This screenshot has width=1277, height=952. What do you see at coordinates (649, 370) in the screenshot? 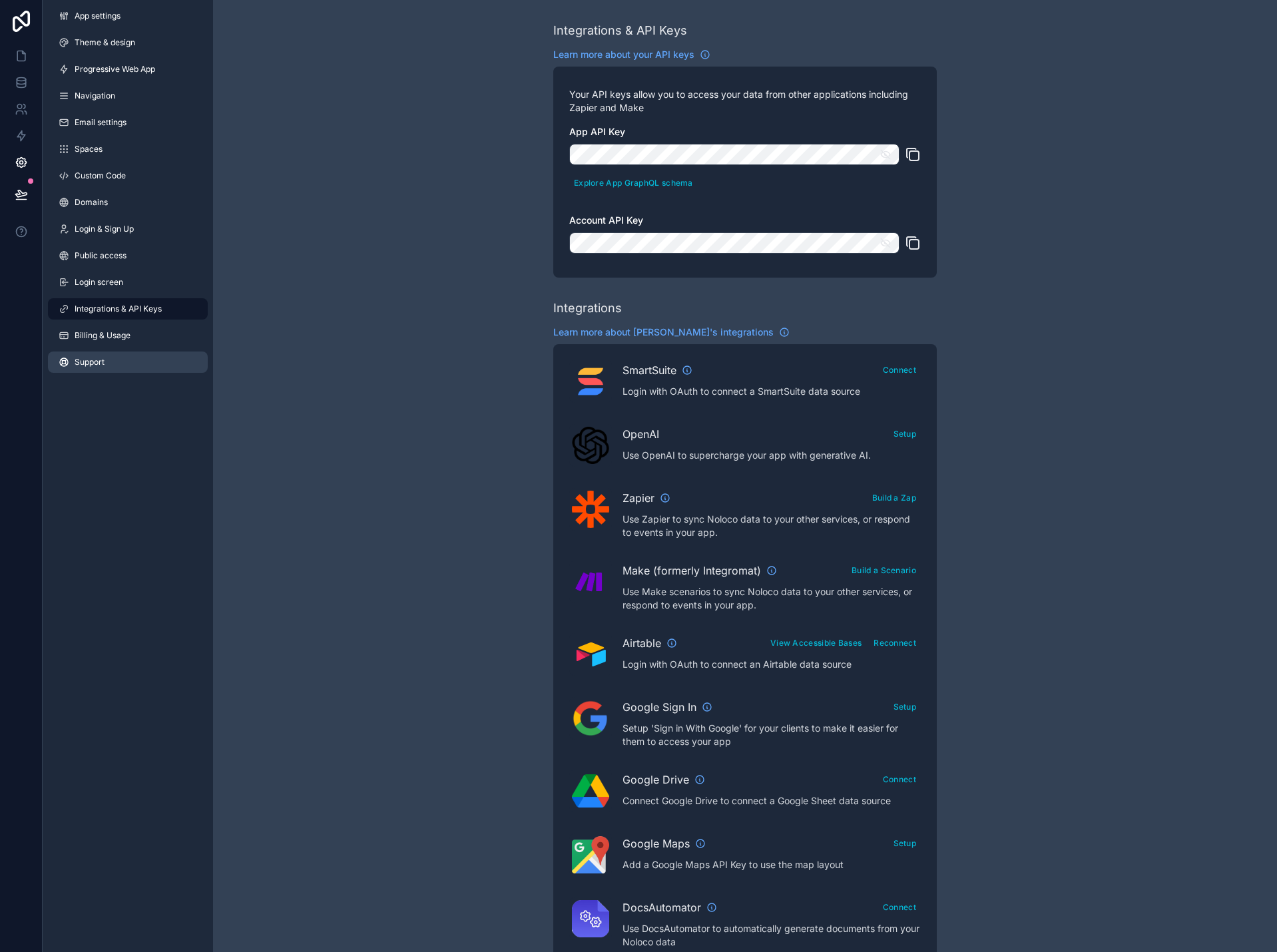
I see `span: SmartSuite` at bounding box center [649, 370].